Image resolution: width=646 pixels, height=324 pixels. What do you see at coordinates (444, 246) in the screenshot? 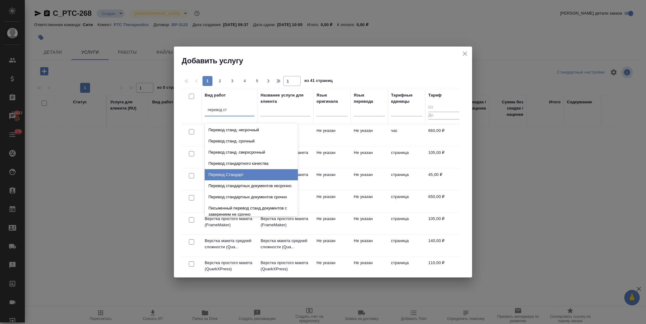
I see `td: 140,00 ₽` at bounding box center [444, 246].